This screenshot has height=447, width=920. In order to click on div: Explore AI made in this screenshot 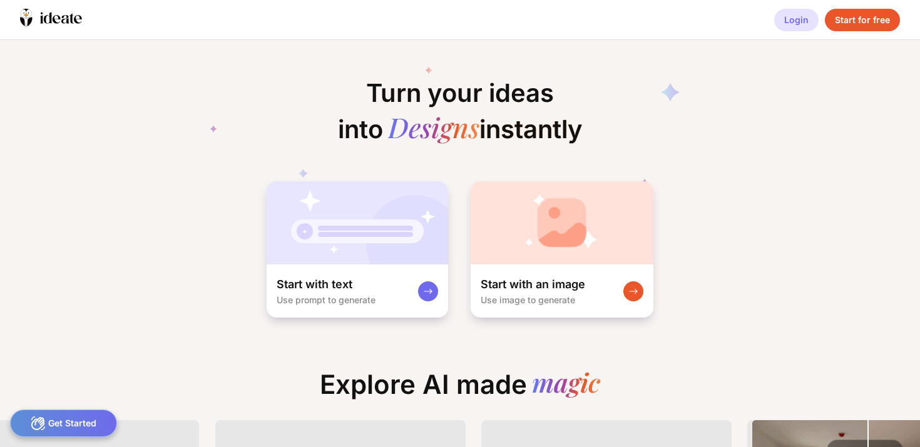, I will do `click(460, 390)`.